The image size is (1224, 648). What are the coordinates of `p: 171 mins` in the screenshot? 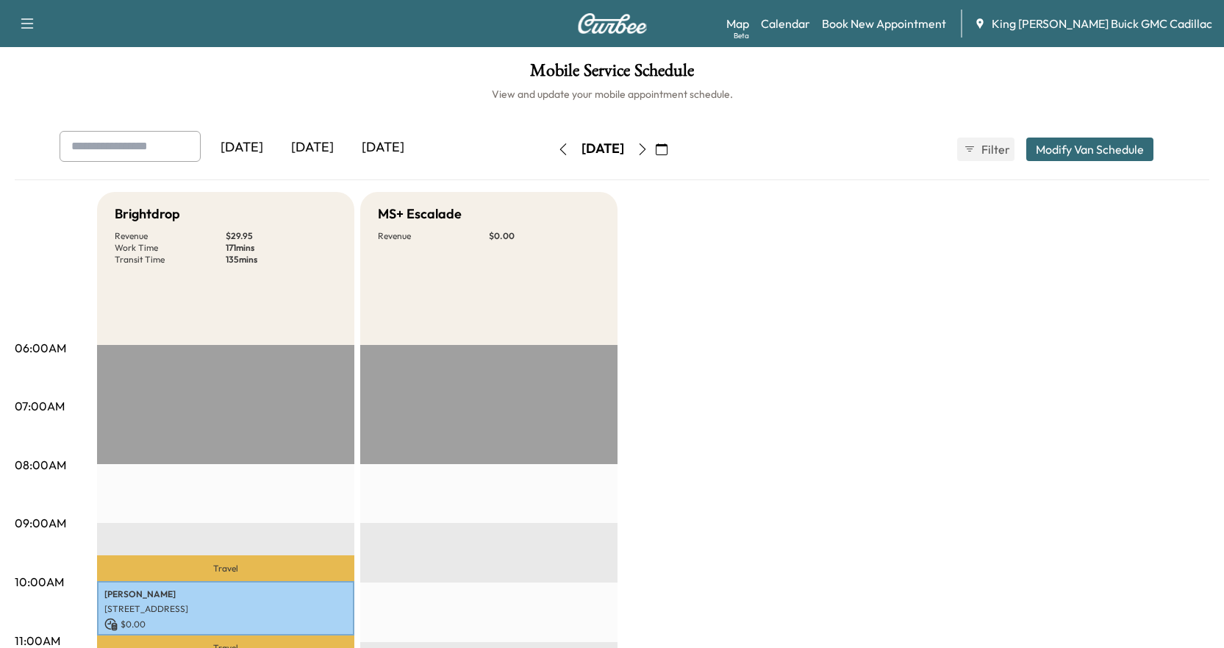 It's located at (281, 248).